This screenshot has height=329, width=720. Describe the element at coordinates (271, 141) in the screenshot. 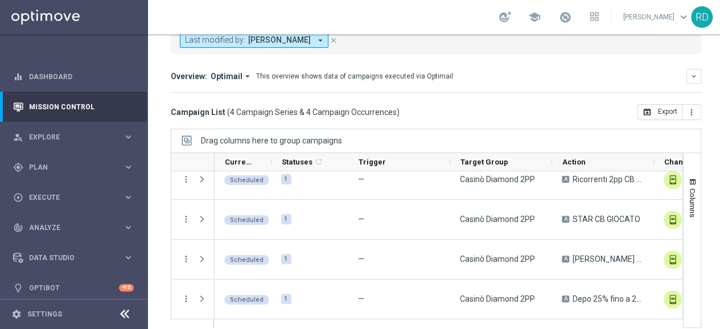

I see `div: Row Groups` at that location.